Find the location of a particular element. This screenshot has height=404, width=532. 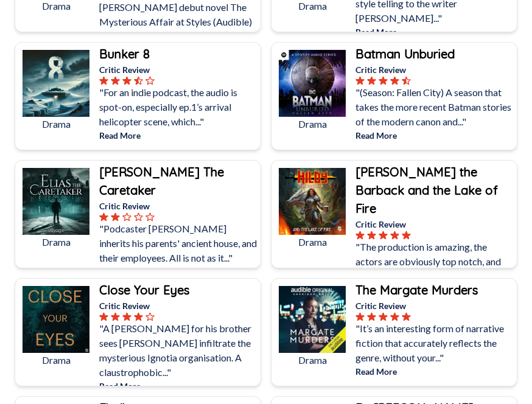

b: The Margate Murders is located at coordinates (416, 290).